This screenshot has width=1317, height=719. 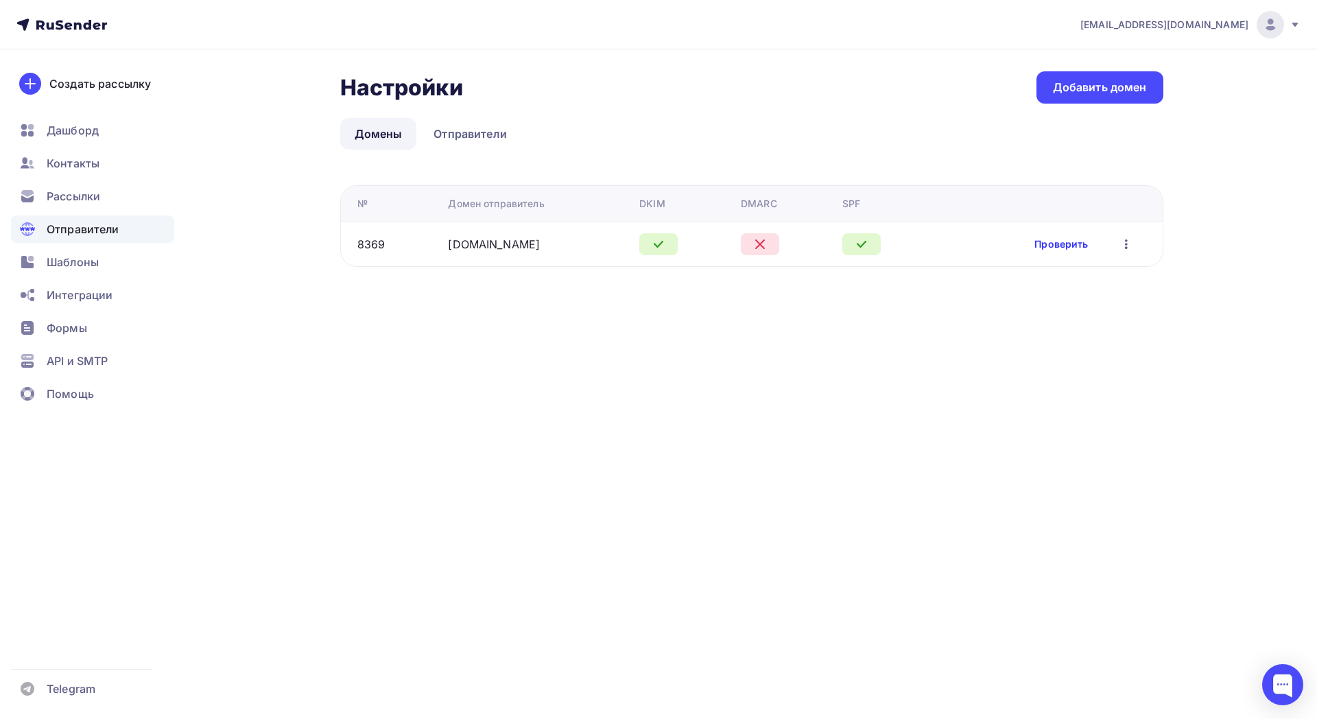 I want to click on div: DKIM, so click(x=652, y=204).